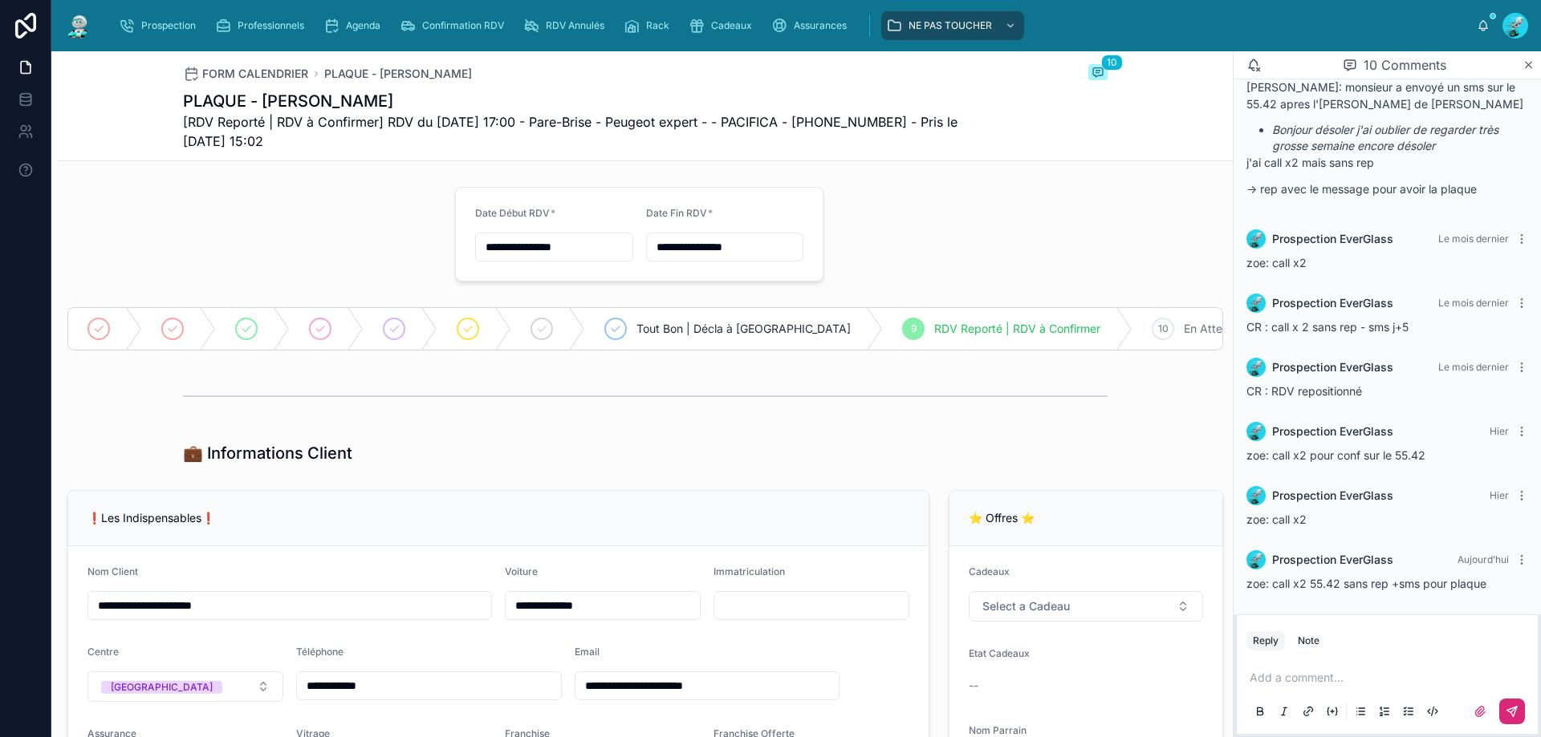 This screenshot has height=737, width=1541. I want to click on a: Prospection, so click(161, 26).